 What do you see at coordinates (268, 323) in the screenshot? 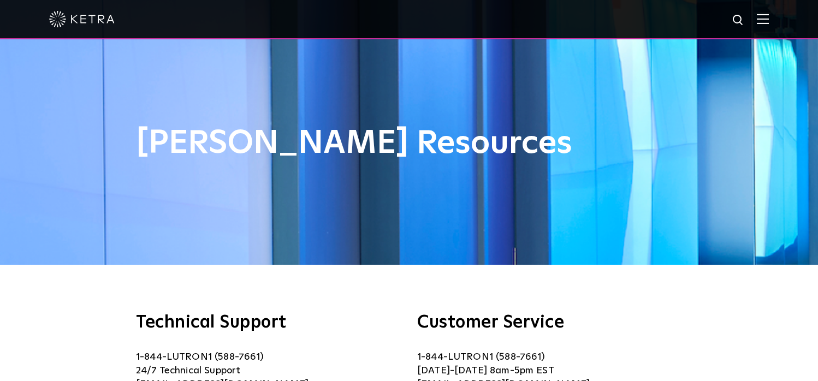
I see `h3: Technical Support` at bounding box center [268, 323].